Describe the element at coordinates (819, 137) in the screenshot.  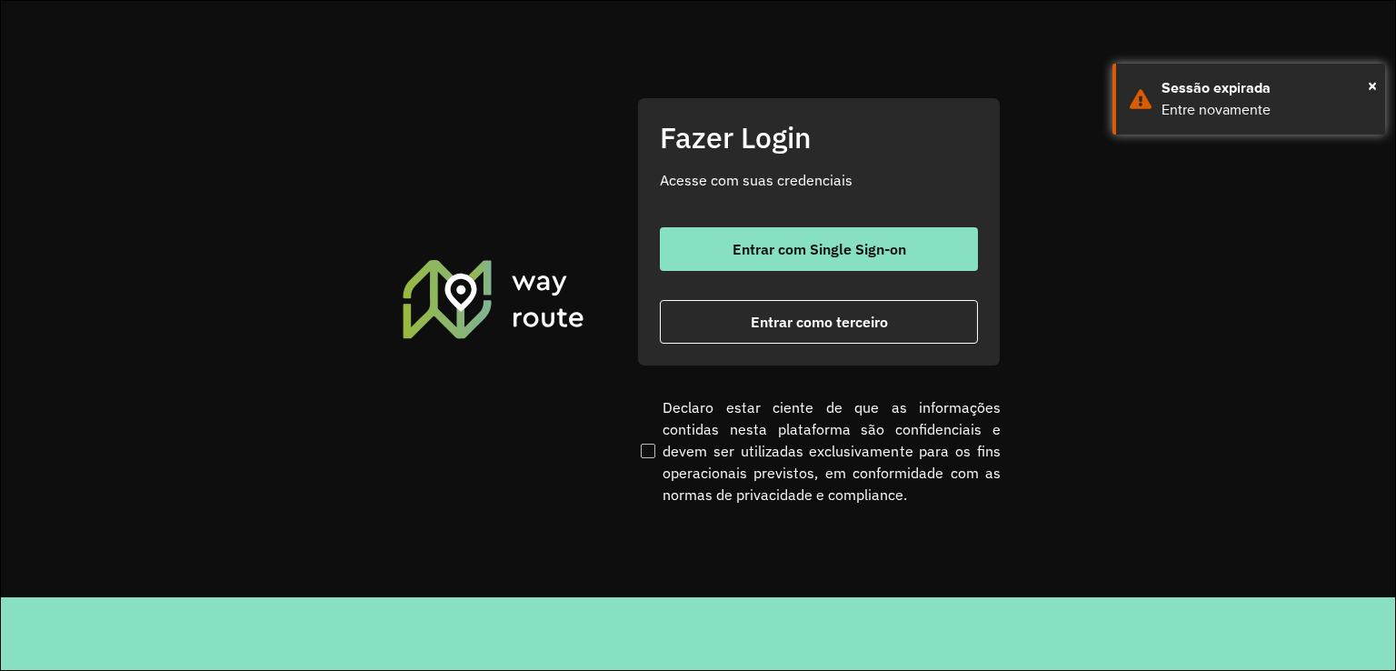
I see `h2: Fazer Login` at that location.